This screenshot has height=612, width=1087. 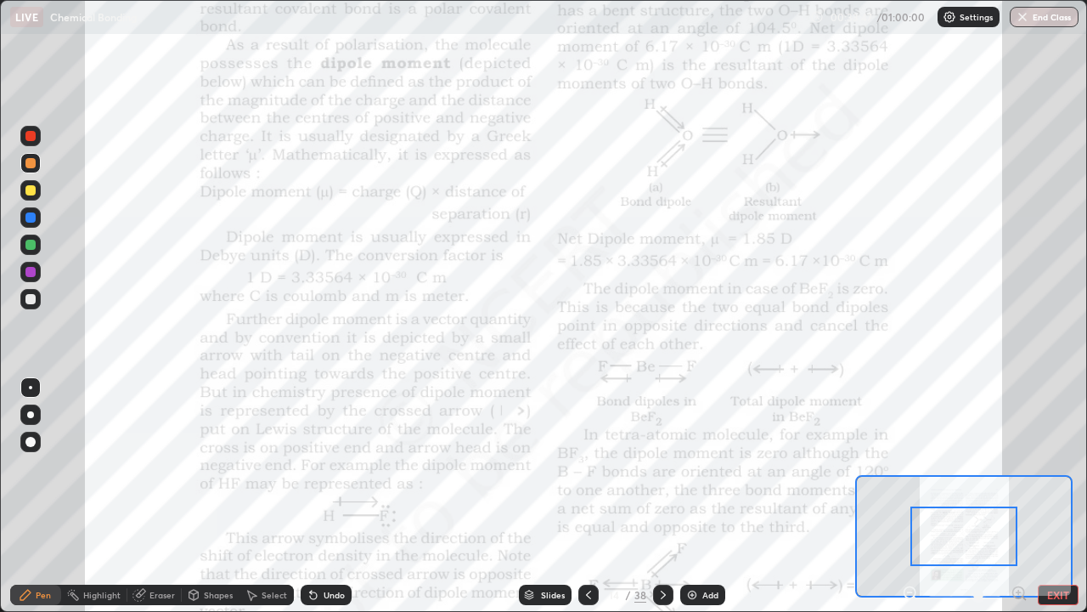 What do you see at coordinates (950, 17) in the screenshot?
I see `img: class-settings-icons` at bounding box center [950, 17].